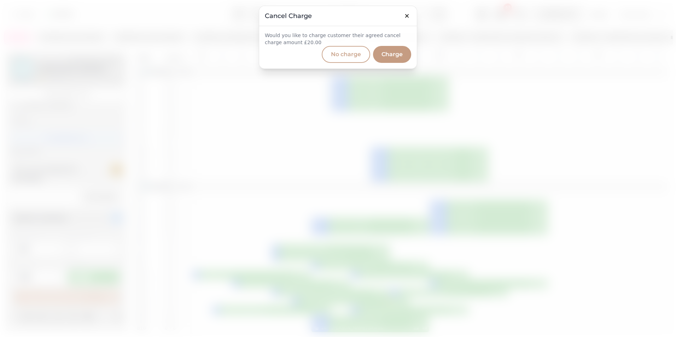 The width and height of the screenshot is (676, 337). Describe the element at coordinates (346, 54) in the screenshot. I see `span: No charge` at that location.